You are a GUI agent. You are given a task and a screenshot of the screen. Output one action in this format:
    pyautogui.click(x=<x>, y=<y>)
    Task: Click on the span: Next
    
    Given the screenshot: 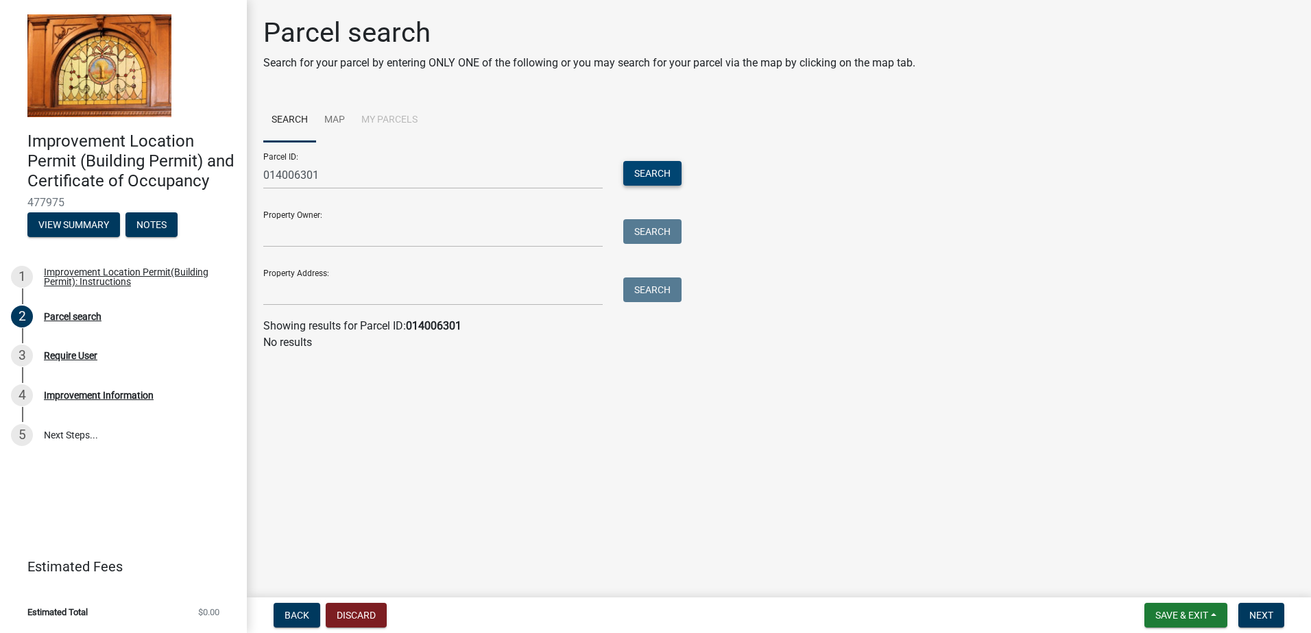 What is the action you would take?
    pyautogui.click(x=1261, y=616)
    